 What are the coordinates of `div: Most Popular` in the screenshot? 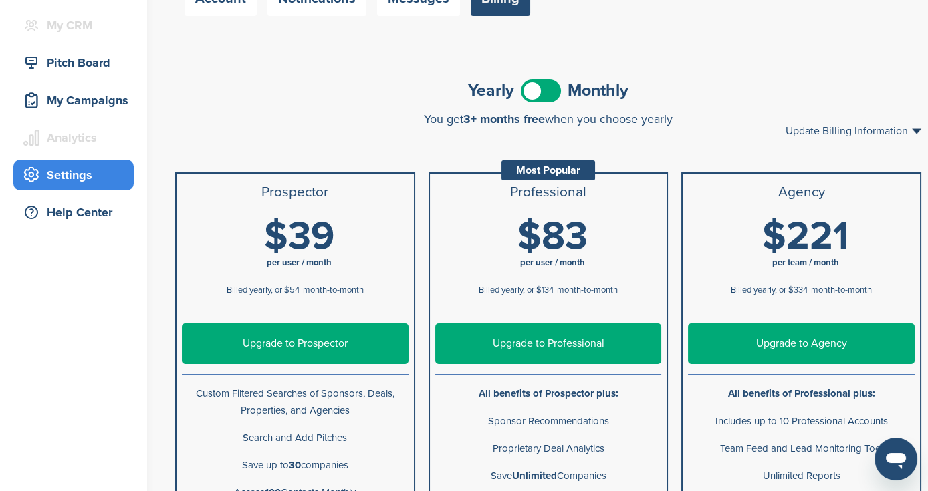 It's located at (548, 170).